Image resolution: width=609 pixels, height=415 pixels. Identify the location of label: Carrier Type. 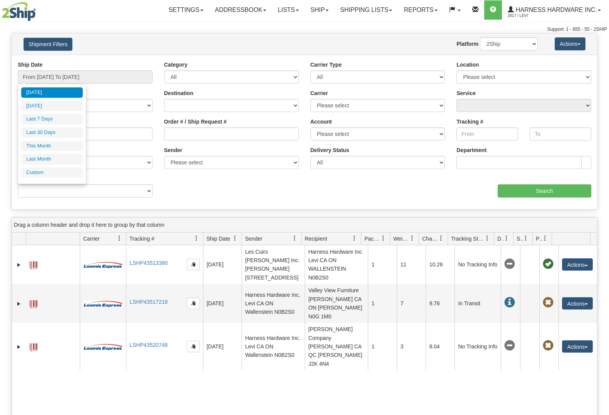
(326, 65).